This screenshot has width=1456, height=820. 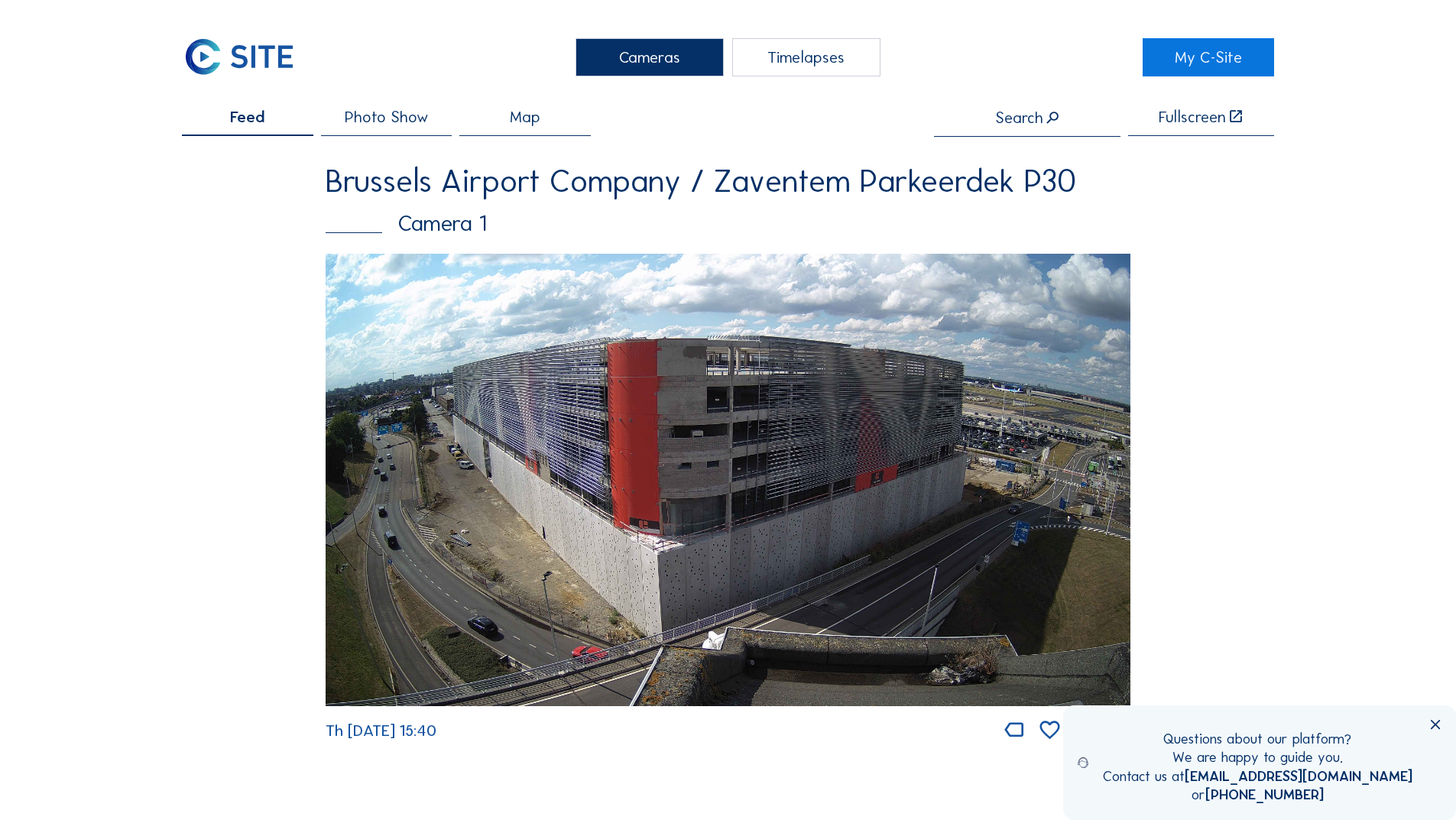 I want to click on div: Fullscreen, so click(x=1192, y=117).